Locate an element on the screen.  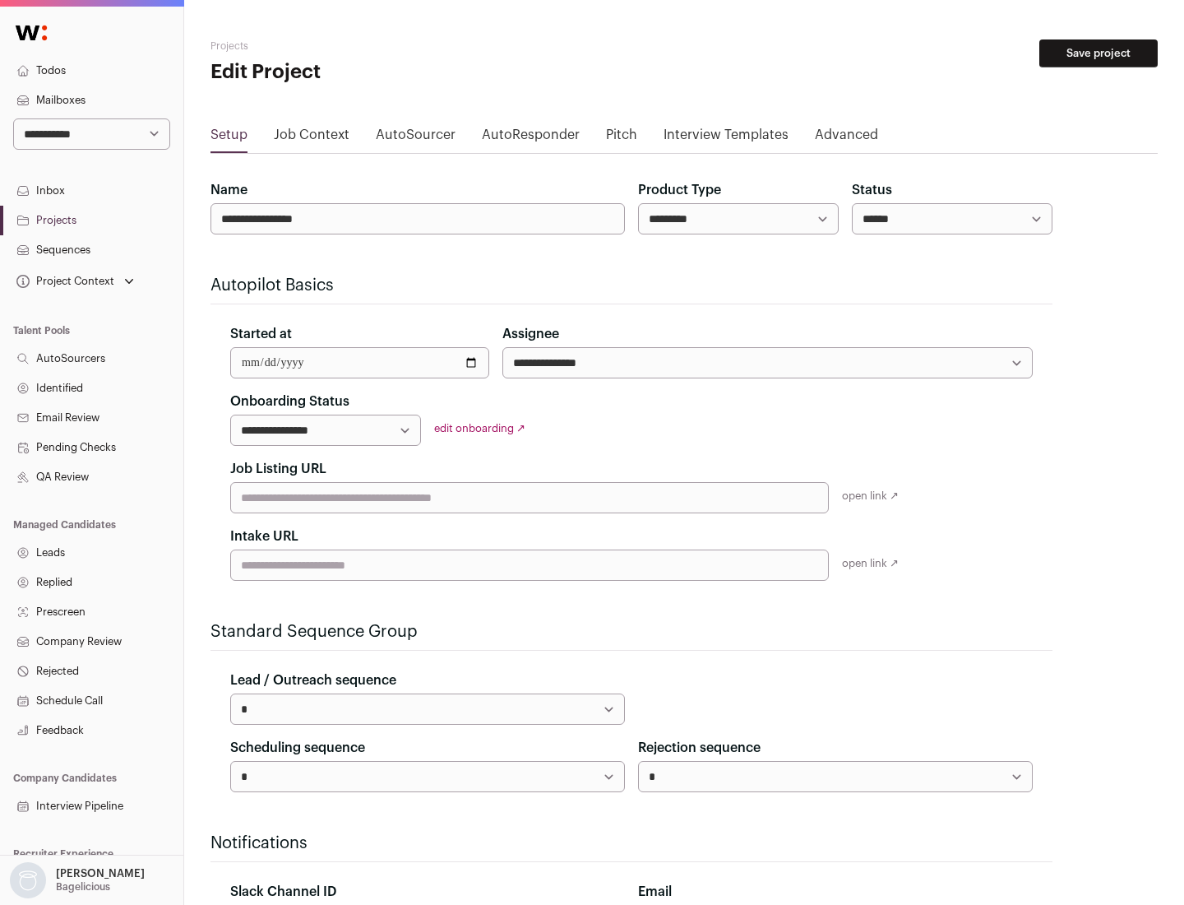
a: Advanced is located at coordinates (846, 138).